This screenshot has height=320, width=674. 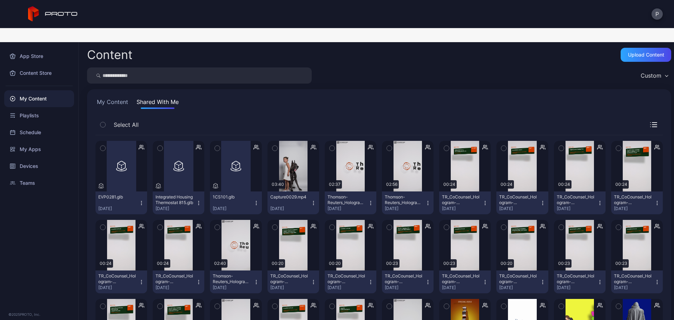 I want to click on button: Upload Content, so click(x=646, y=55).